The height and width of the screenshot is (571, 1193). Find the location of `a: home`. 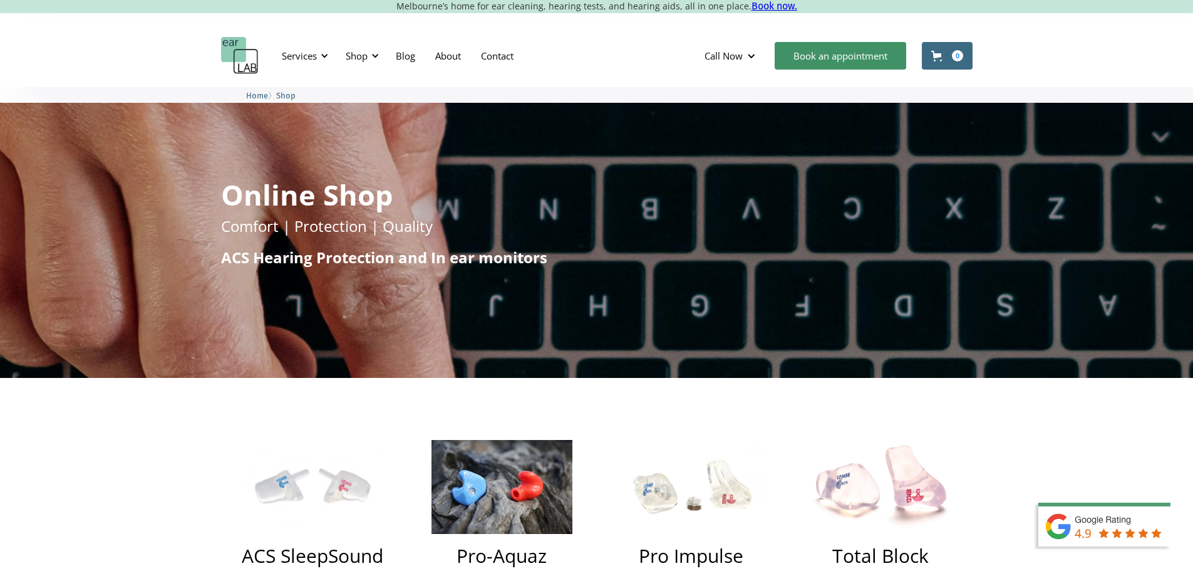

a: home is located at coordinates (240, 56).